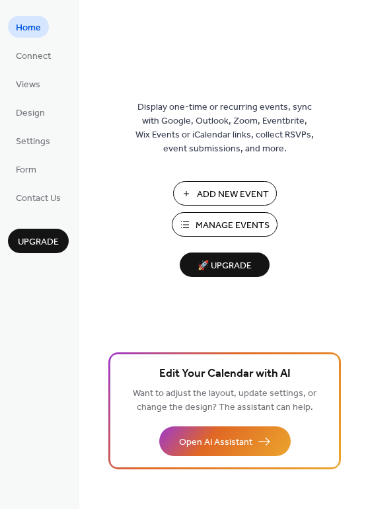 The width and height of the screenshot is (370, 509). What do you see at coordinates (225, 441) in the screenshot?
I see `button: Open AI Assistant` at bounding box center [225, 441].